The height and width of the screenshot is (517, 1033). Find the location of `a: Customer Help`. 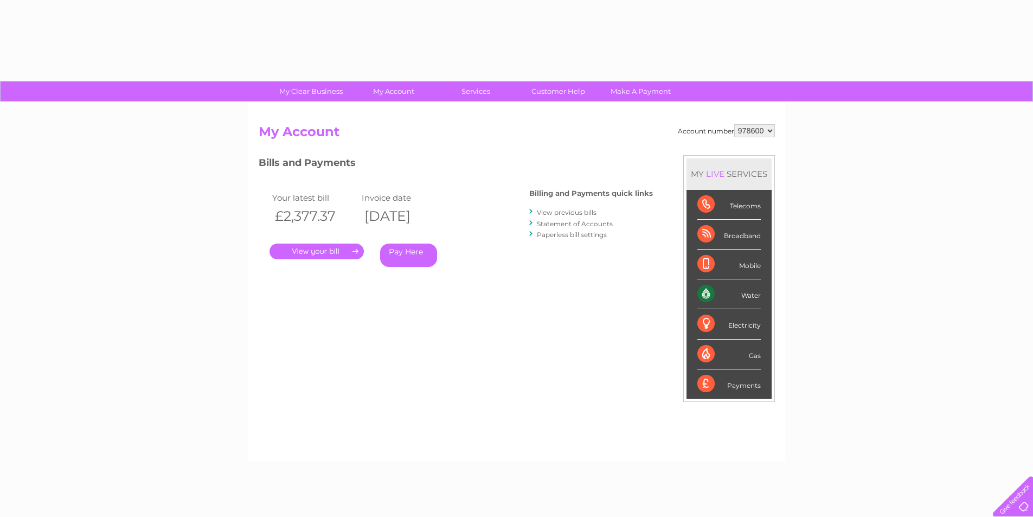

a: Customer Help is located at coordinates (558, 91).